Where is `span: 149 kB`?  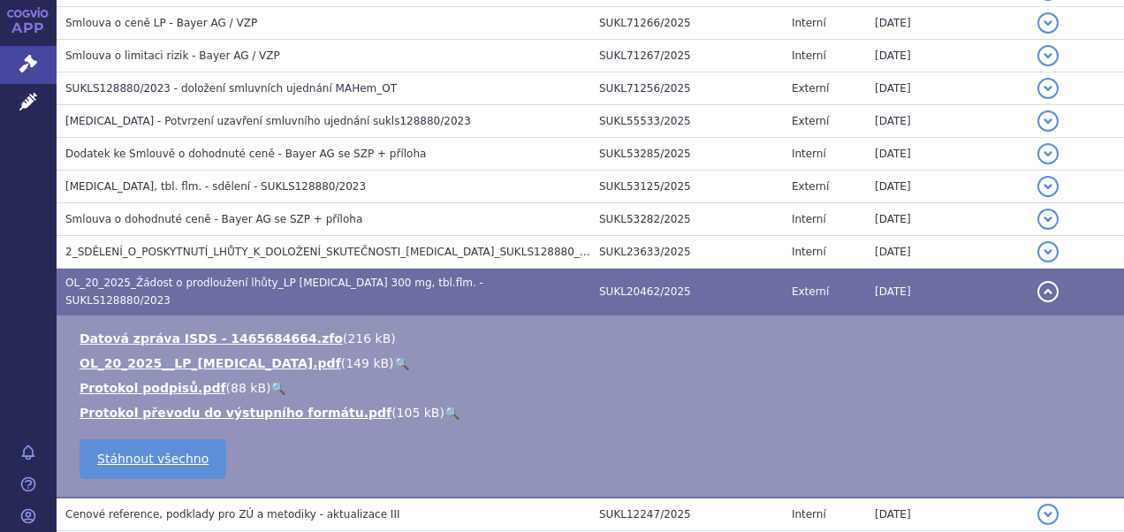
span: 149 kB is located at coordinates (367, 363).